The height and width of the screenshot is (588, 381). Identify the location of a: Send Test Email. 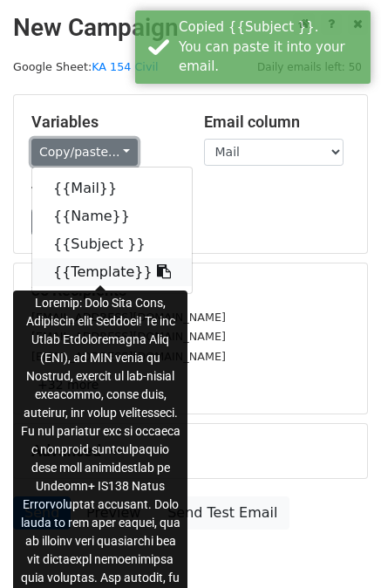
(222, 513).